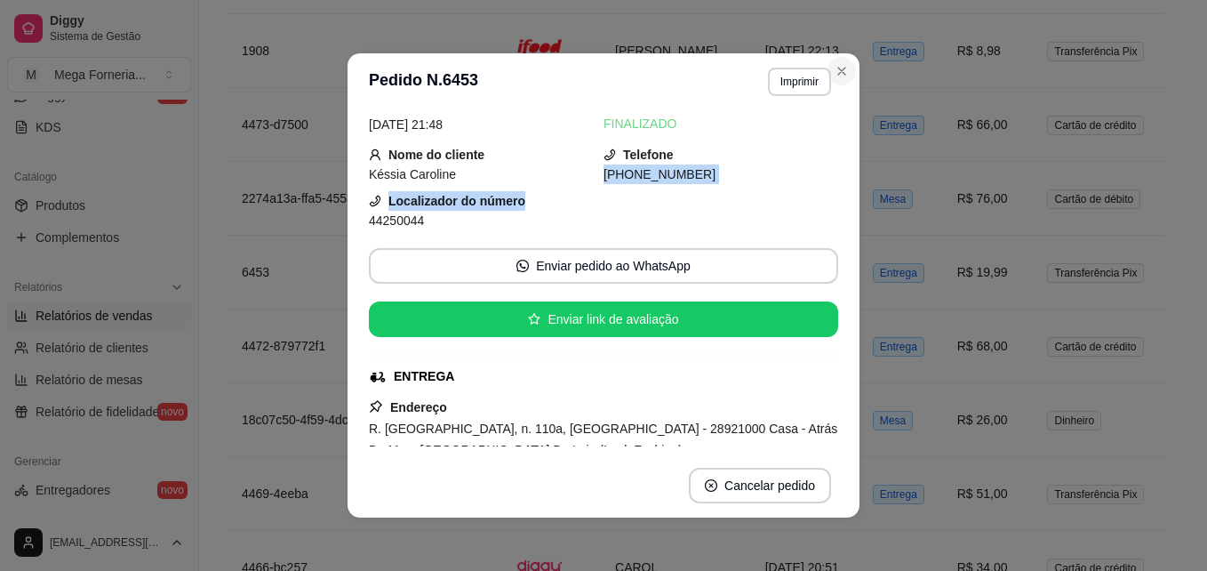  What do you see at coordinates (424, 376) in the screenshot?
I see `div: ENTREGA` at bounding box center [424, 376].